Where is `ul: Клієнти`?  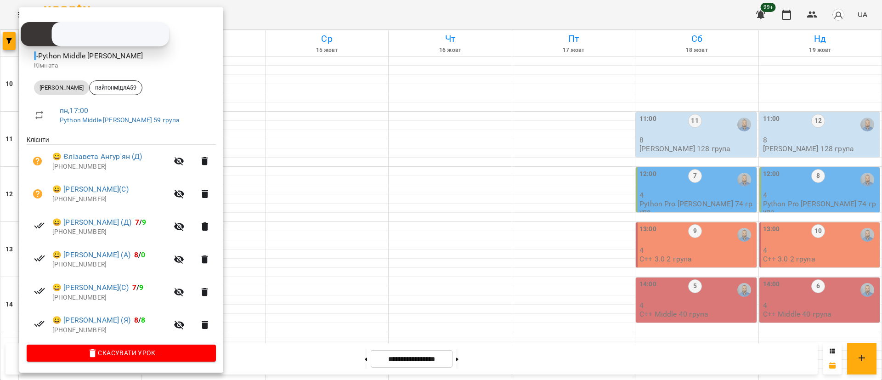 ul: Клієнти is located at coordinates (121, 240).